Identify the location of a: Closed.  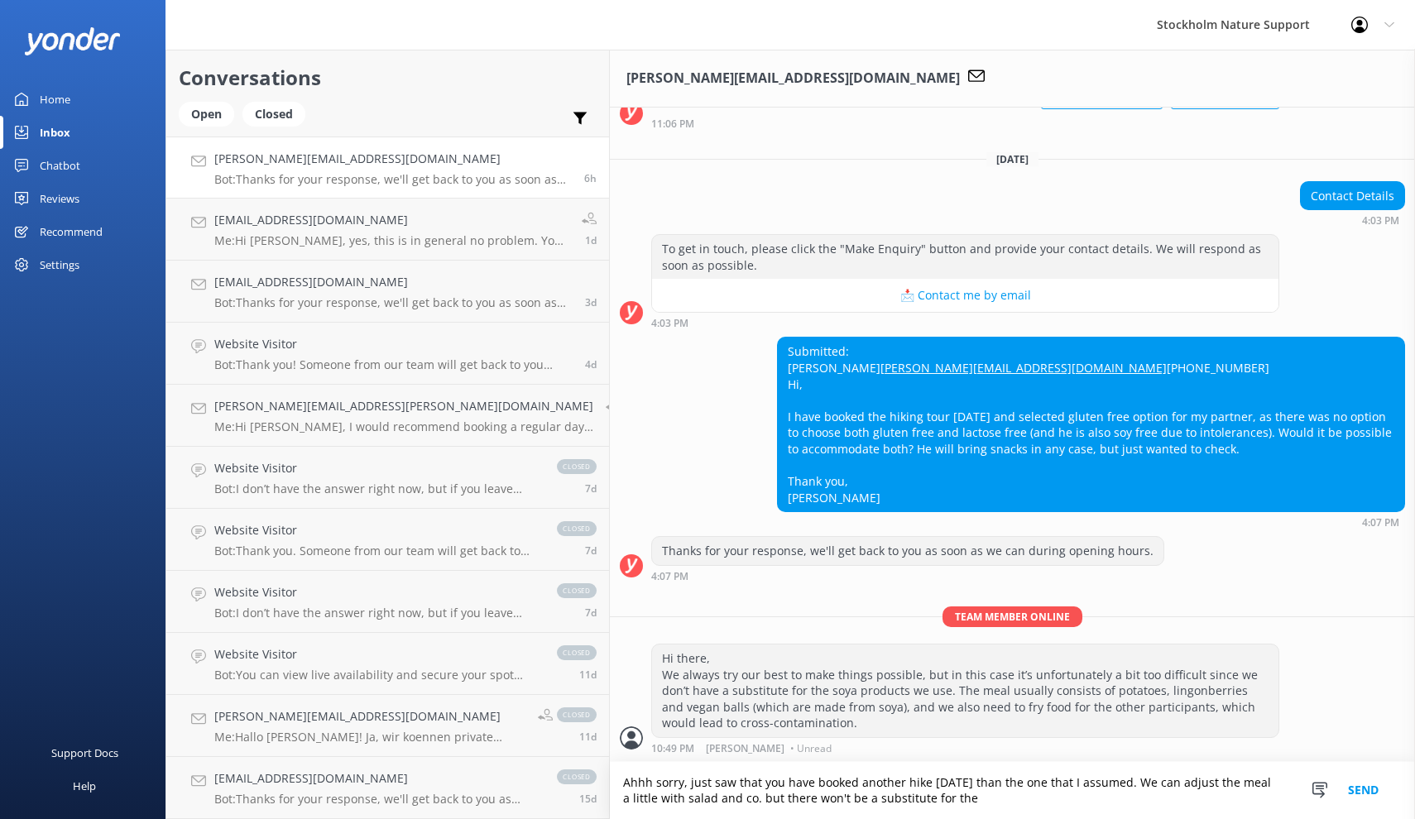
(278, 113).